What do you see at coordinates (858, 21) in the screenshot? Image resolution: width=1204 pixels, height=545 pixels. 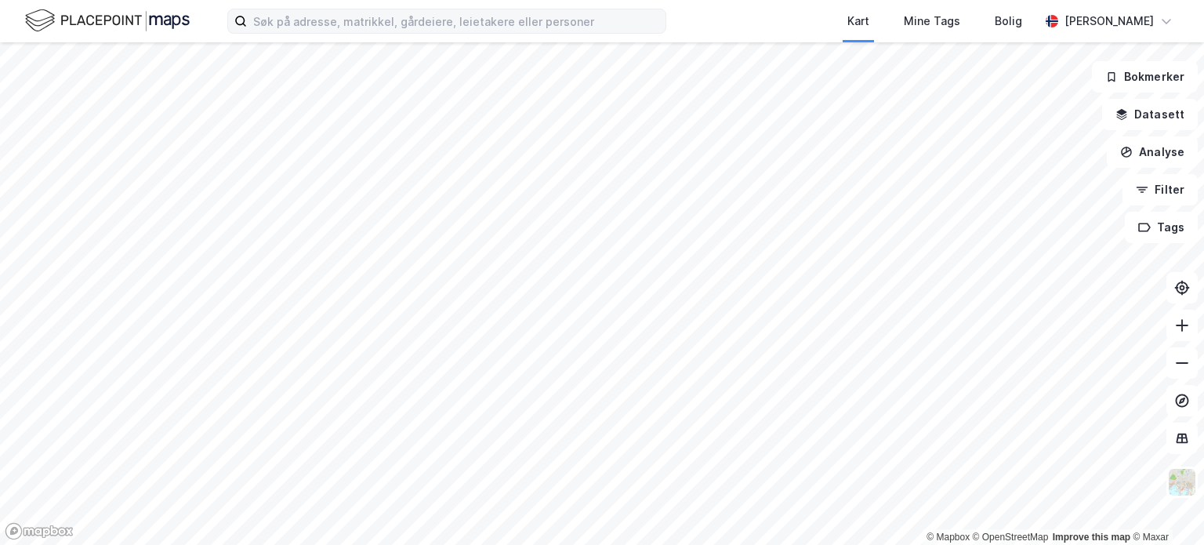 I see `div: Kart` at bounding box center [858, 21].